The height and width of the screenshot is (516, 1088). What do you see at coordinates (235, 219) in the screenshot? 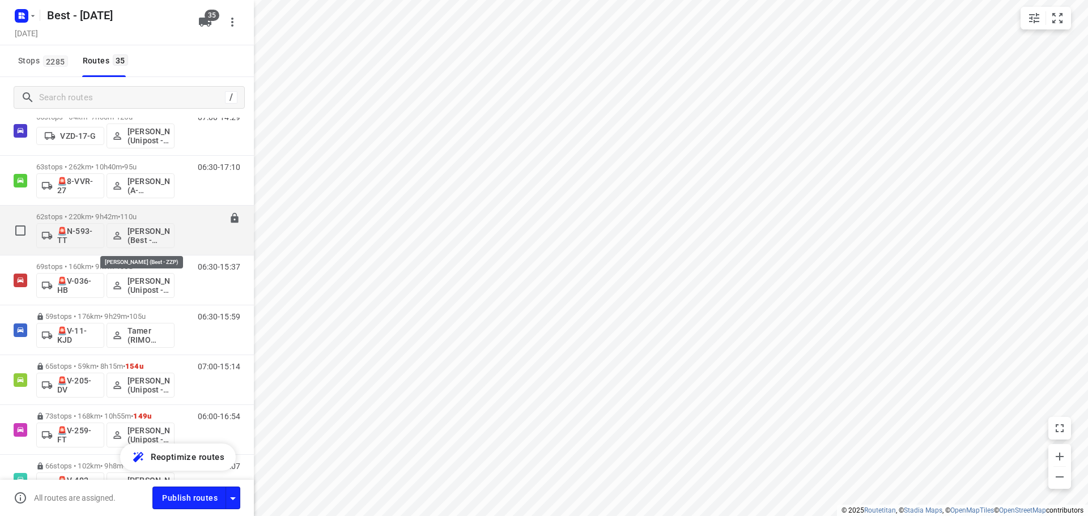
I see `button: Lock route` at bounding box center [235, 219].